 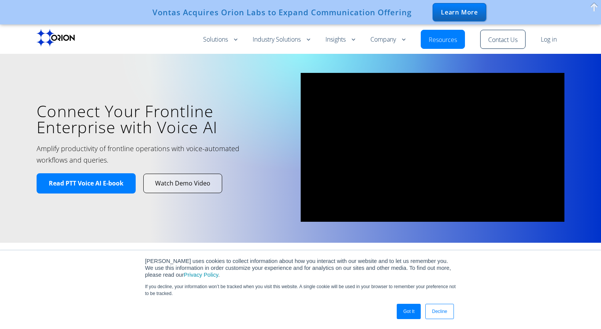 What do you see at coordinates (281, 40) in the screenshot?
I see `a: Industry Solutions` at bounding box center [281, 40].